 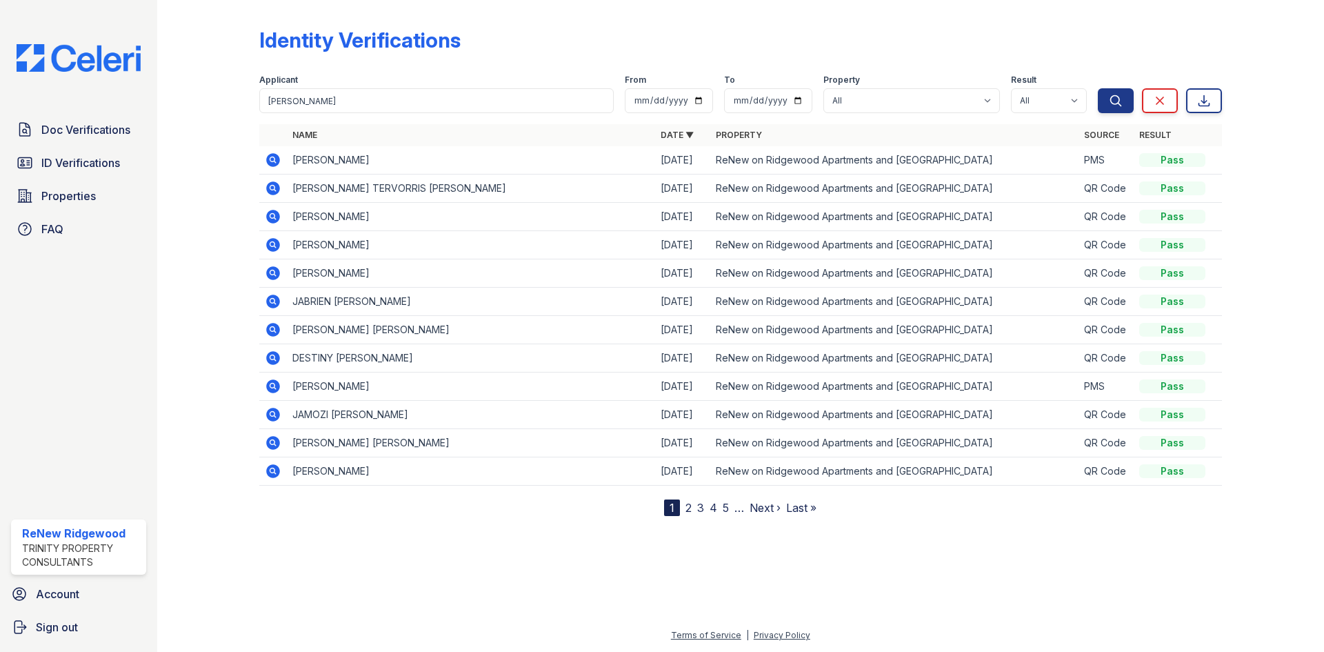 I want to click on input: Search by name or phone number, so click(x=436, y=101).